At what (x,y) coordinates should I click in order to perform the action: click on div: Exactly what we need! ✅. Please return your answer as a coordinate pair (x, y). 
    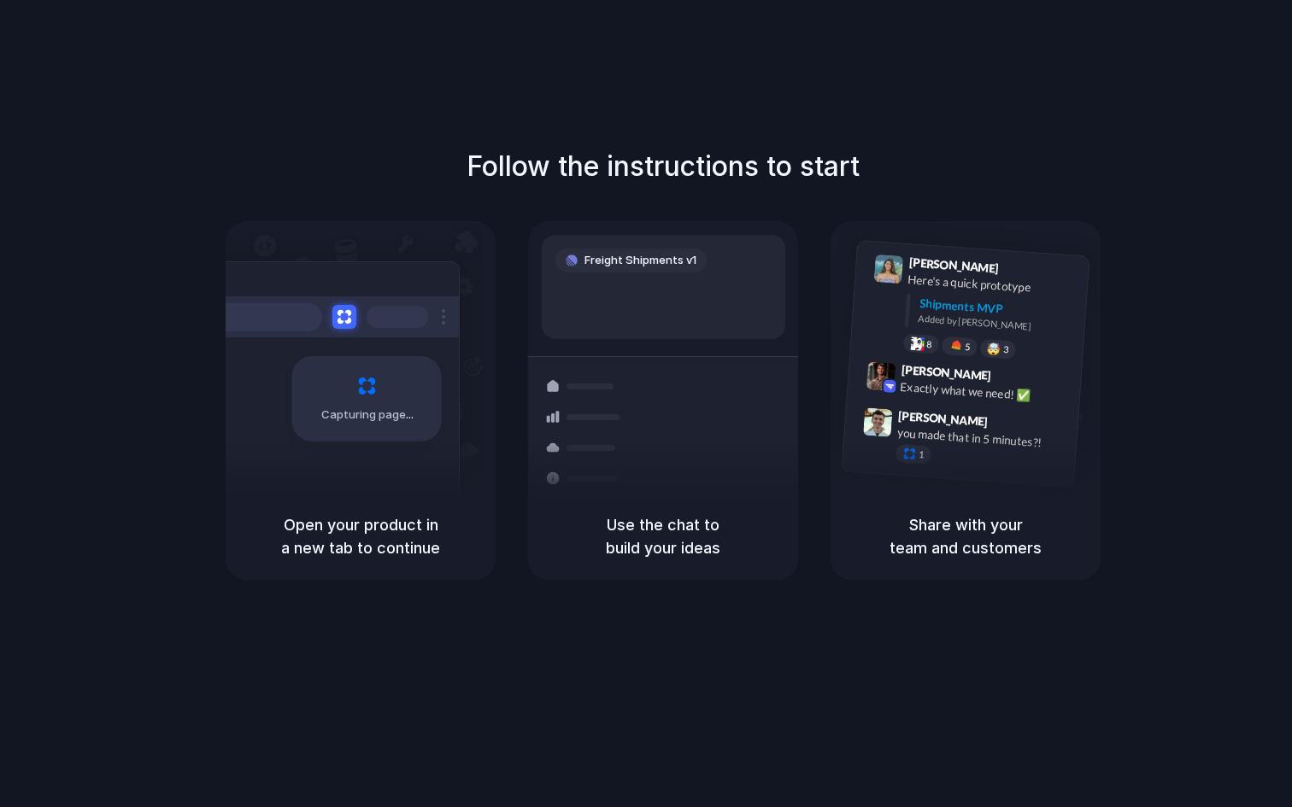
    Looking at the image, I should click on (985, 393).